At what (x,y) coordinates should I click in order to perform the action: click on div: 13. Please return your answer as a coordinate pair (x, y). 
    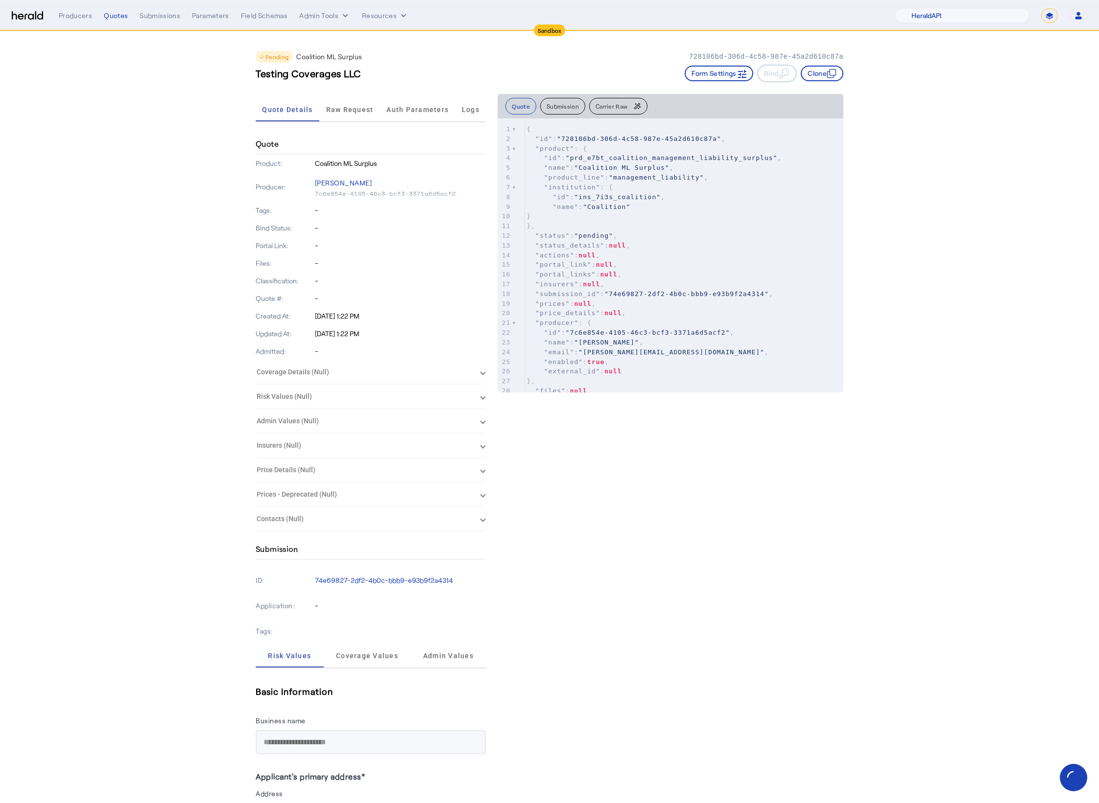
    Looking at the image, I should click on (504, 246).